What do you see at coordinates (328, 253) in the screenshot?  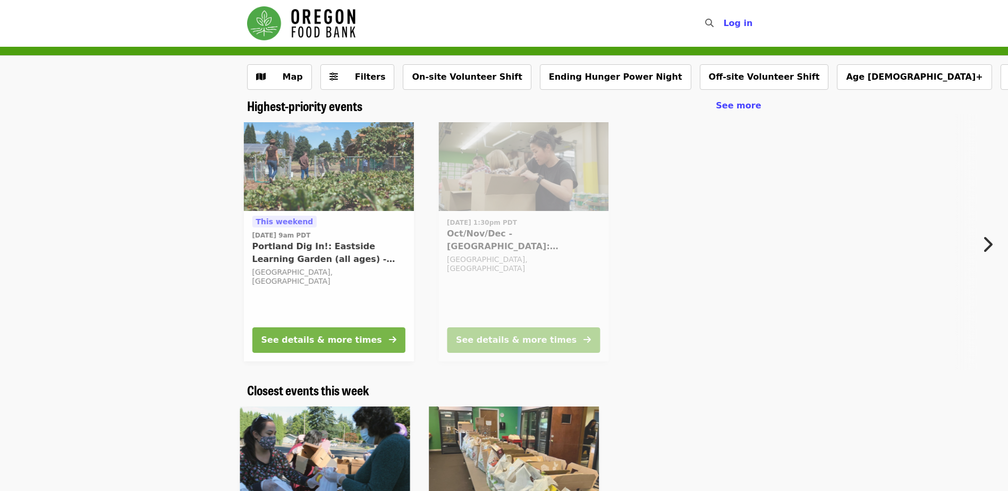 I see `span: Portland Dig In!: Eastside Learning Garden (all ages) - Aug/Sept/Oct` at bounding box center [328, 253].